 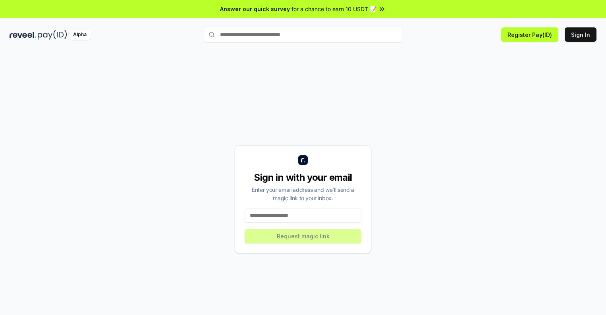 I want to click on span: Answer our quick survey, so click(x=255, y=9).